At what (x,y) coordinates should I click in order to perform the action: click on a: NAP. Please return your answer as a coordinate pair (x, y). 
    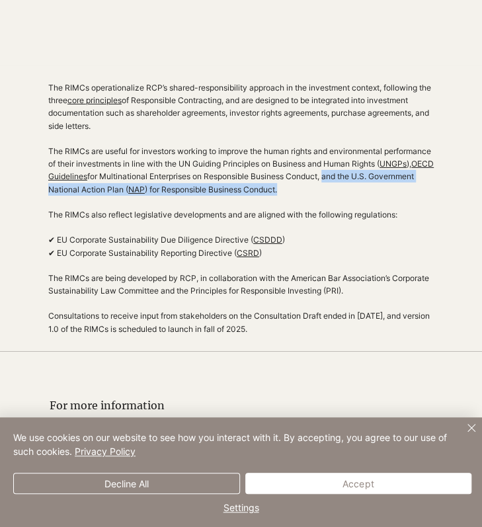
    Looking at the image, I should click on (136, 189).